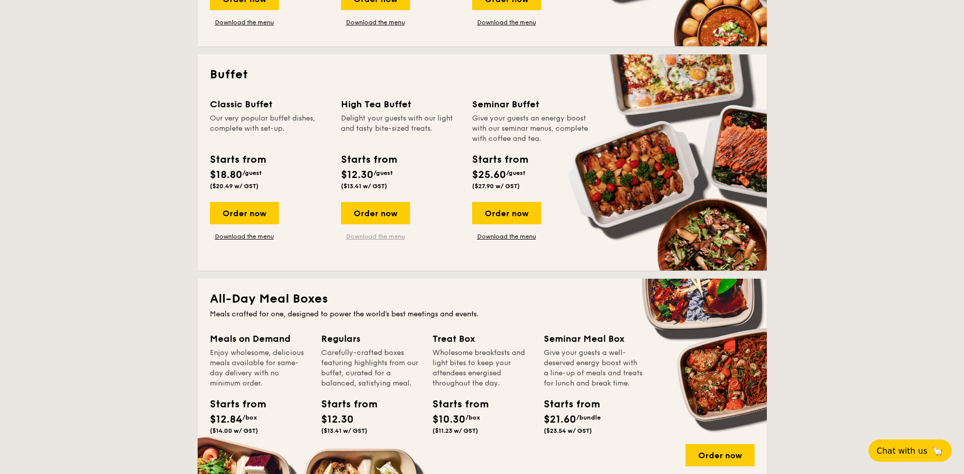  I want to click on h2: Buffet, so click(482, 75).